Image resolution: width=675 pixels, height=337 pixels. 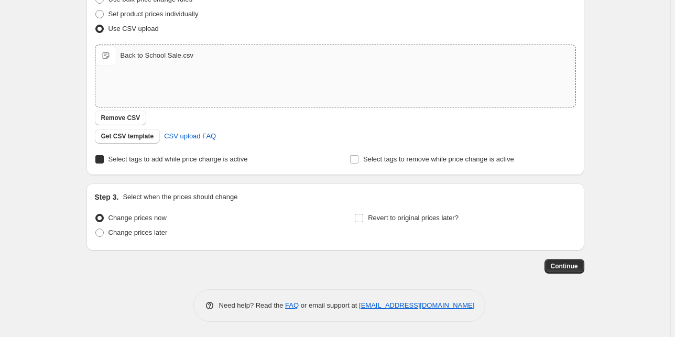 What do you see at coordinates (134, 28) in the screenshot?
I see `span: Use CSV upload` at bounding box center [134, 28].